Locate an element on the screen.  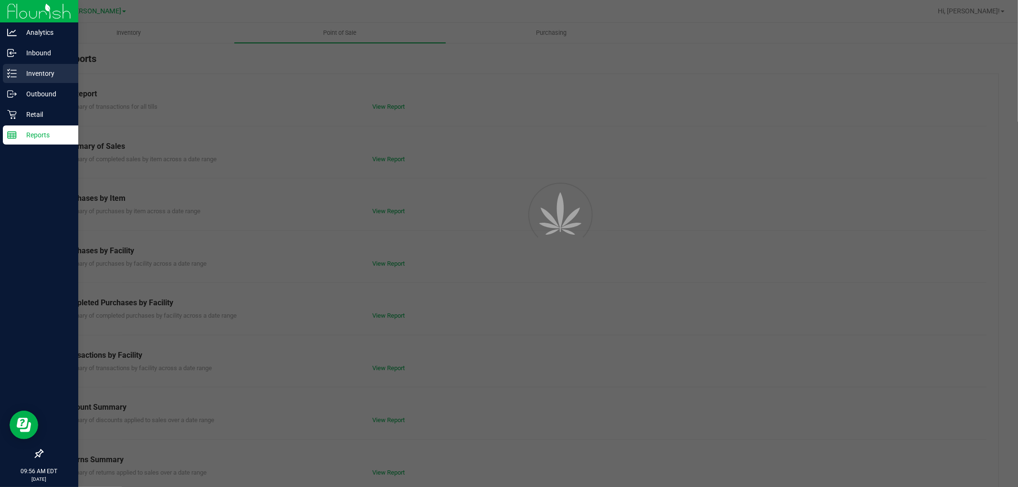
inline-svg: Inbound is located at coordinates (12, 53).